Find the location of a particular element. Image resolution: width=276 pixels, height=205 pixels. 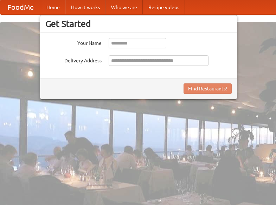

a: Recipe videos is located at coordinates (164, 7).